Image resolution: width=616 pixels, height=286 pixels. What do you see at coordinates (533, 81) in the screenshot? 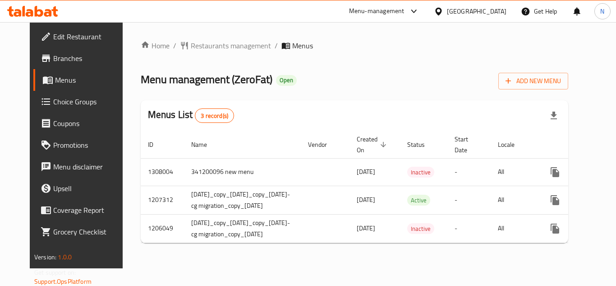
I see `span: Add New Menu` at bounding box center [533, 81].